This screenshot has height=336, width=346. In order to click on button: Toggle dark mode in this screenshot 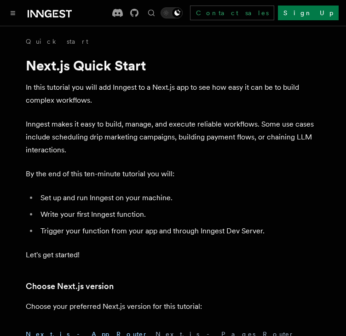, I will do `click(172, 13)`.